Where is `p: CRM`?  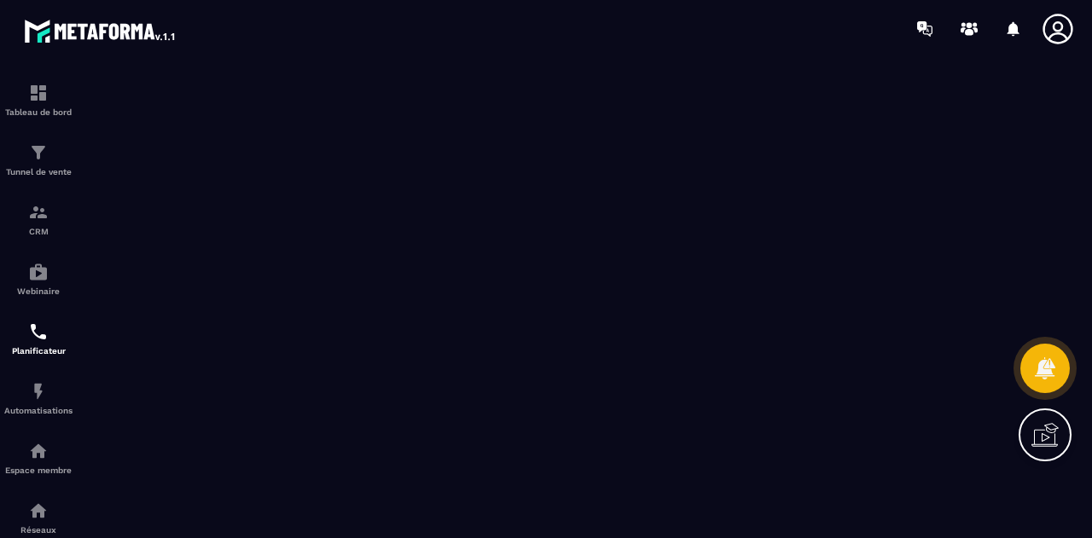 p: CRM is located at coordinates (38, 231).